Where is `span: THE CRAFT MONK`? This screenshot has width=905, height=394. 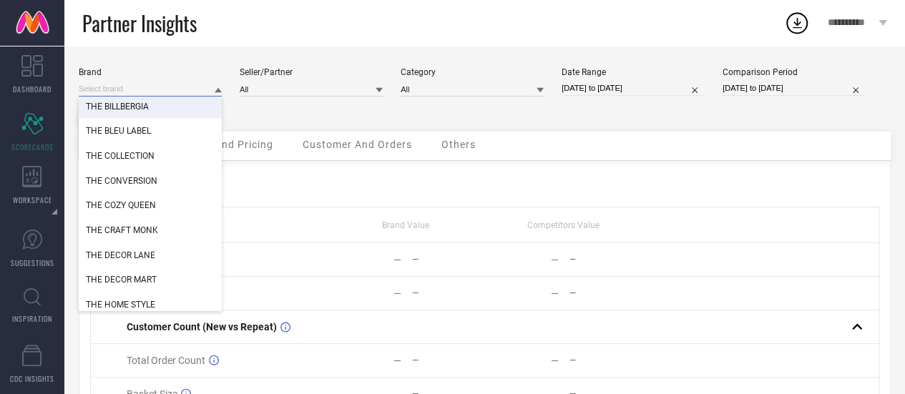
span: THE CRAFT MONK is located at coordinates (122, 230).